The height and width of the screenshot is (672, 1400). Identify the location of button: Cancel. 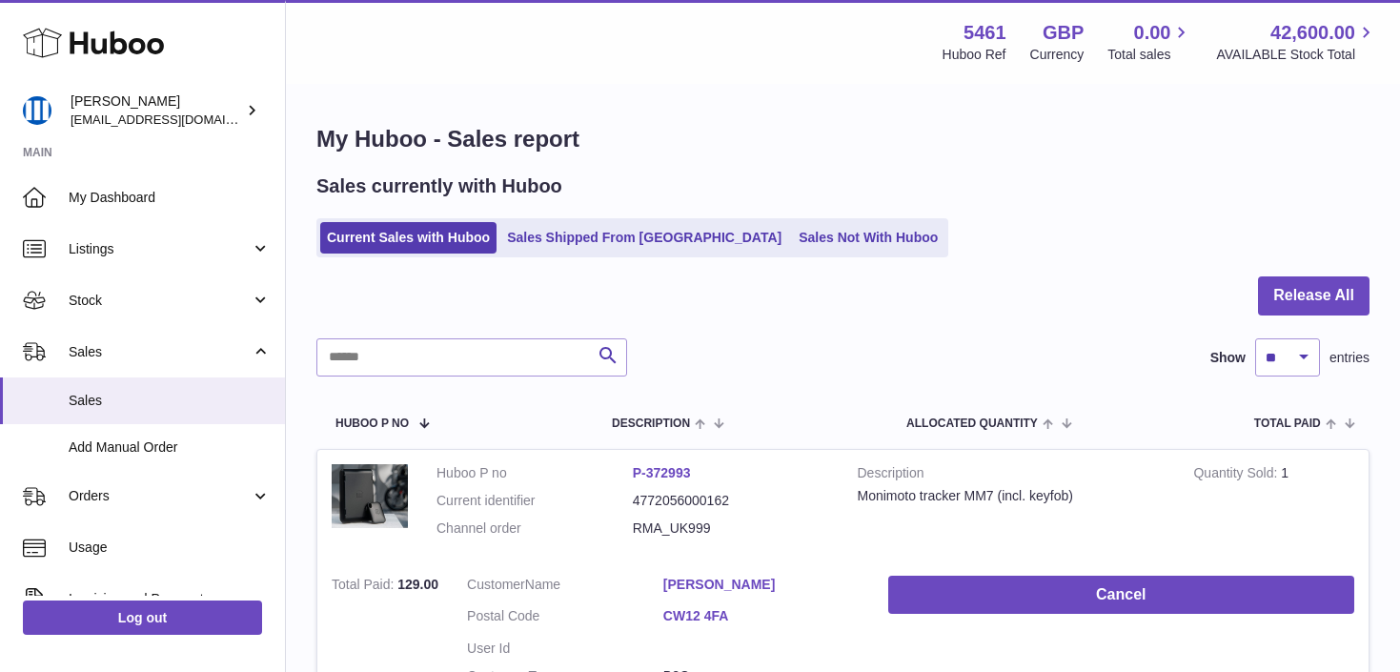
(1120, 595).